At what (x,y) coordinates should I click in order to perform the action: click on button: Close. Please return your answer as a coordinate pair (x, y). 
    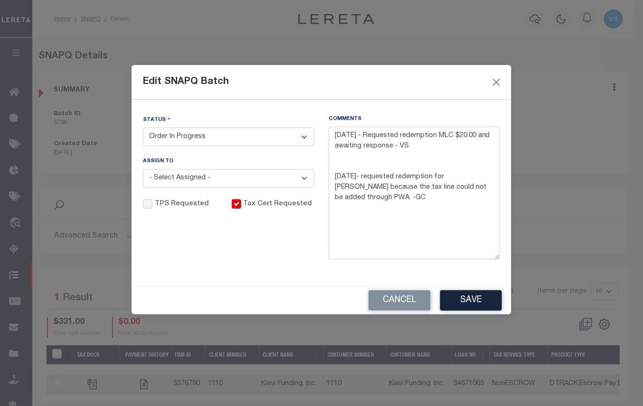
    Looking at the image, I should click on (497, 82).